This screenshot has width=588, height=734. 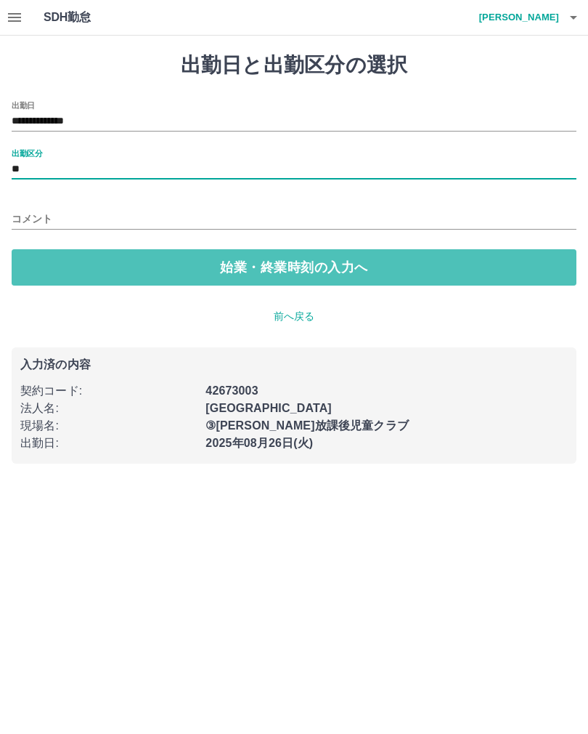 What do you see at coordinates (259, 442) in the screenshot?
I see `b: 2025年08月26日(火)` at bounding box center [259, 442].